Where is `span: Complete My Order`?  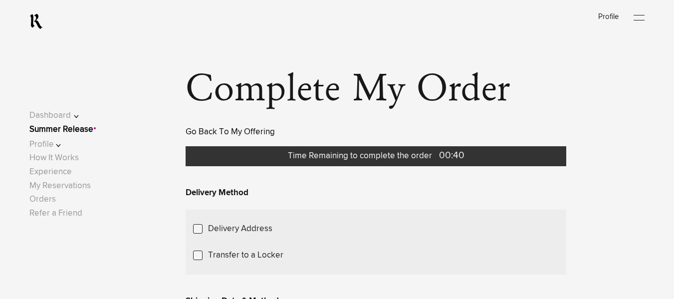 span: Complete My Order is located at coordinates (347, 90).